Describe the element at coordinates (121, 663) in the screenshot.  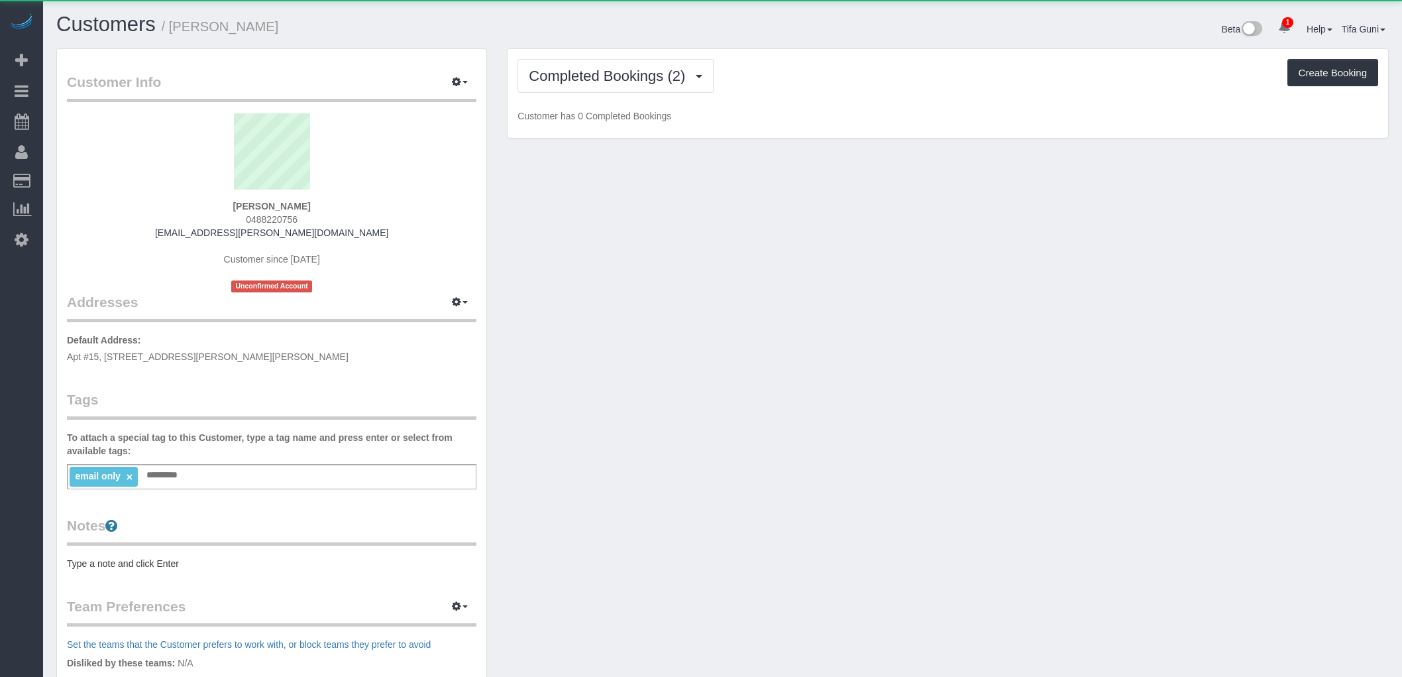
I see `label: Disliked by these teams:` at that location.